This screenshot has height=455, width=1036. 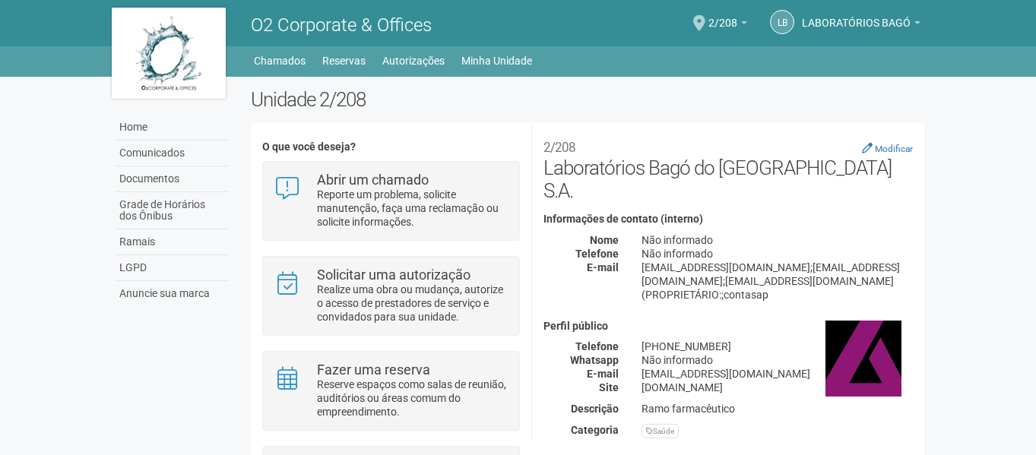 I want to click on a: 2/208, so click(x=727, y=25).